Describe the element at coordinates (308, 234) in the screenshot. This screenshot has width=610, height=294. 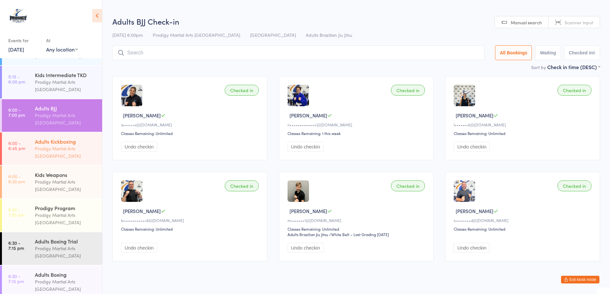
I see `div: Adults Brazilian Jiu Jitsu` at that location.